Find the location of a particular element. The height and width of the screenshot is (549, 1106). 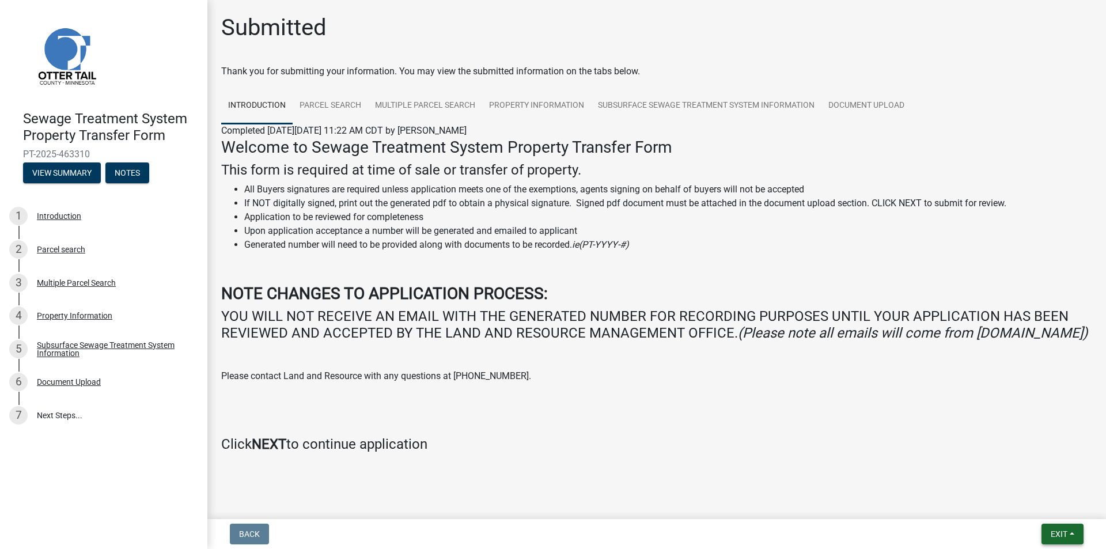

div: Document Upload is located at coordinates (69, 382).